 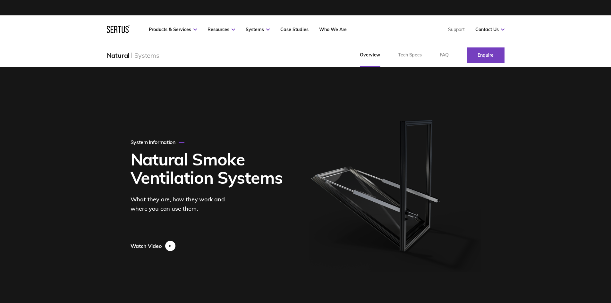 What do you see at coordinates (490, 30) in the screenshot?
I see `a: Contact Us` at bounding box center [490, 30].